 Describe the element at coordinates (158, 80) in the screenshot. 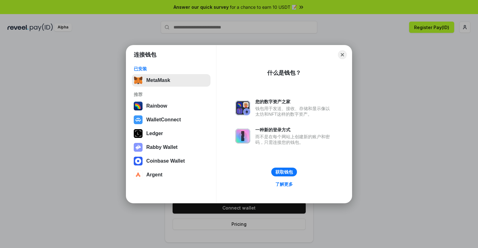

I see `div: MetaMask` at that location.